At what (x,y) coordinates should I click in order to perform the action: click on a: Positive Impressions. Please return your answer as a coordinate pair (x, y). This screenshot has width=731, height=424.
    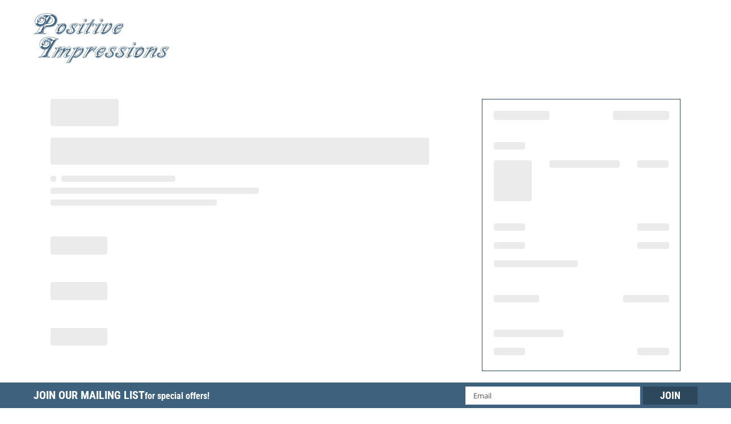
    Looking at the image, I should click on (102, 38).